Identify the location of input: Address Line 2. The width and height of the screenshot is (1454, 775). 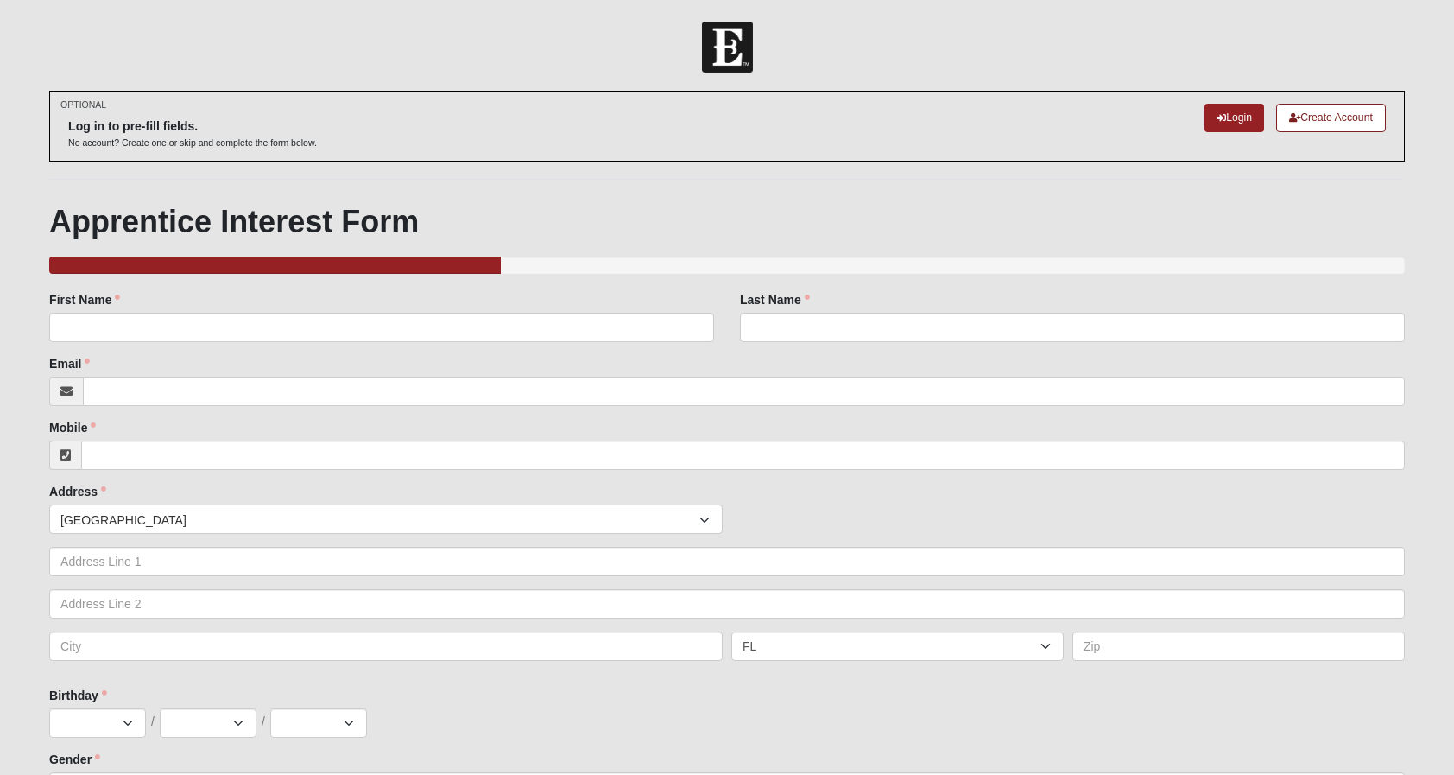
(727, 604).